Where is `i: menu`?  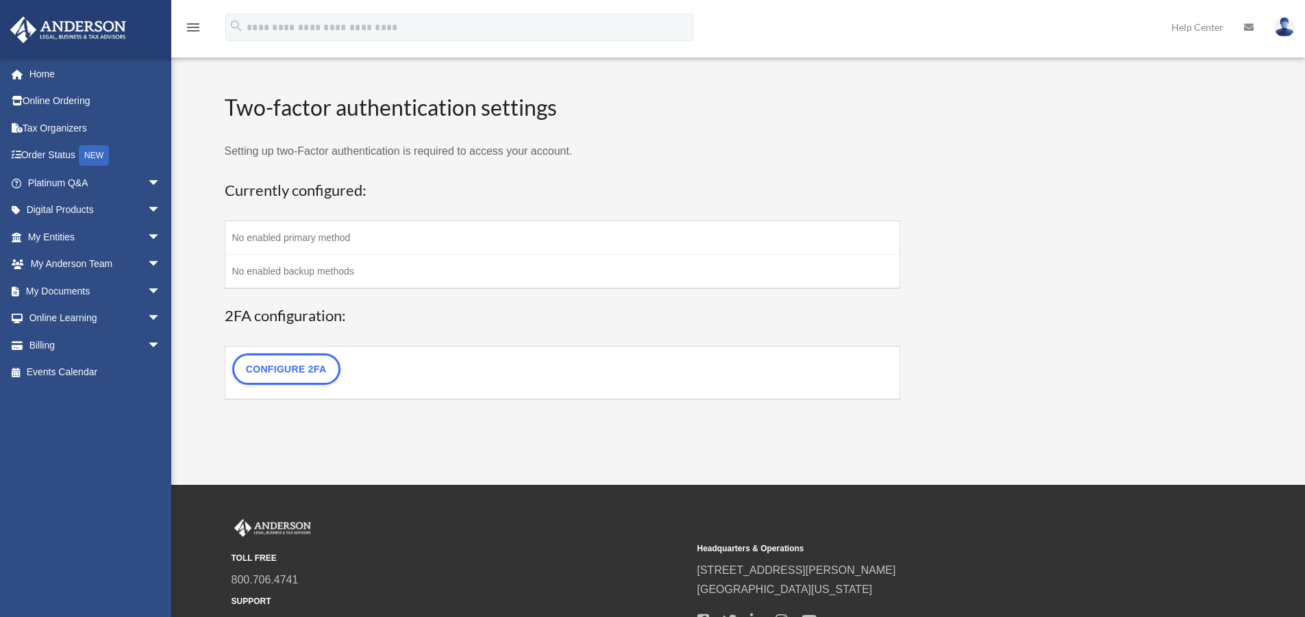
i: menu is located at coordinates (193, 27).